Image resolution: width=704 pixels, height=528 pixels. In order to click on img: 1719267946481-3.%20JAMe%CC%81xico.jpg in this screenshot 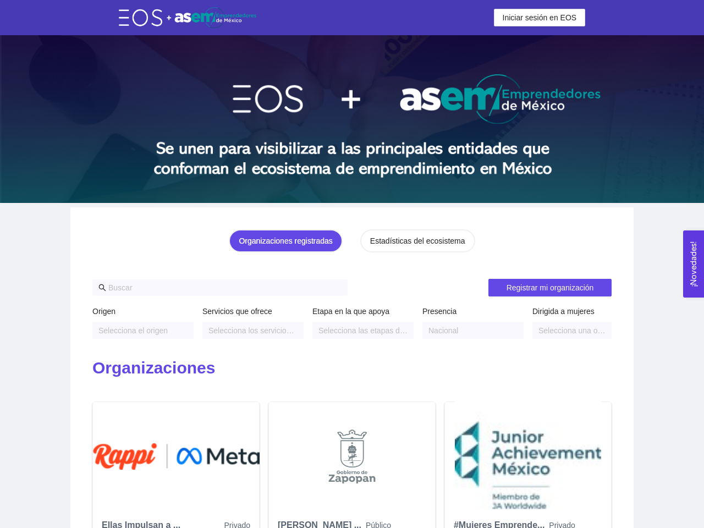, I will do `click(528, 456)`.